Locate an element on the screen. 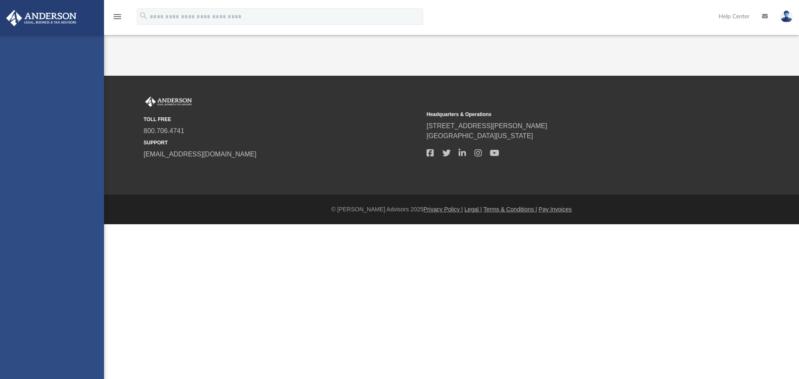 The image size is (799, 379). a: menu is located at coordinates (117, 19).